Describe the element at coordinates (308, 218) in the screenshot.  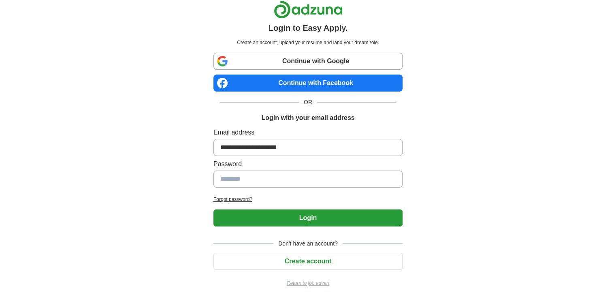
I see `button: Login` at that location.